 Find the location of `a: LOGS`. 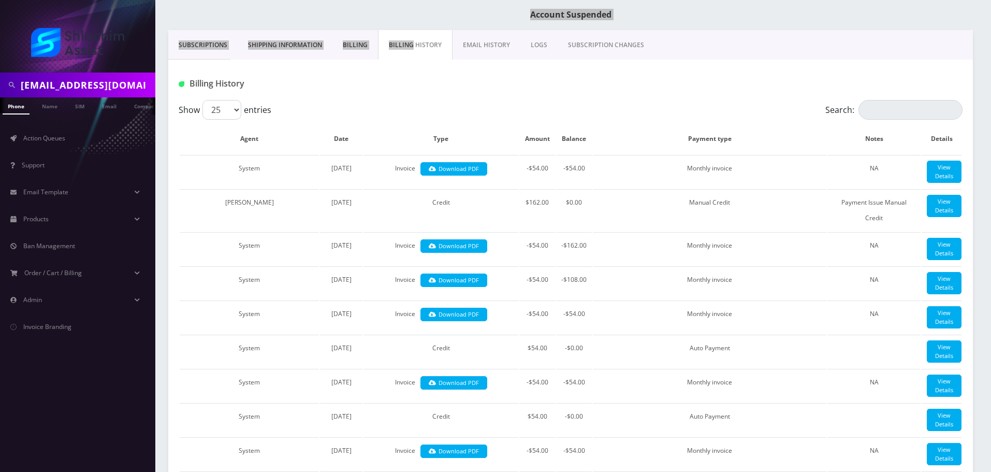

a: LOGS is located at coordinates (539, 45).